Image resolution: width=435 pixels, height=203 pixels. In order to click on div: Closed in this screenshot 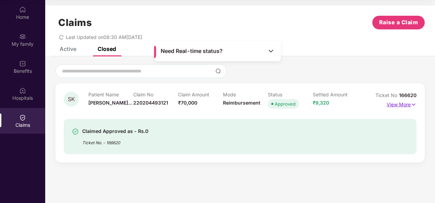, I will do `click(107, 49)`.